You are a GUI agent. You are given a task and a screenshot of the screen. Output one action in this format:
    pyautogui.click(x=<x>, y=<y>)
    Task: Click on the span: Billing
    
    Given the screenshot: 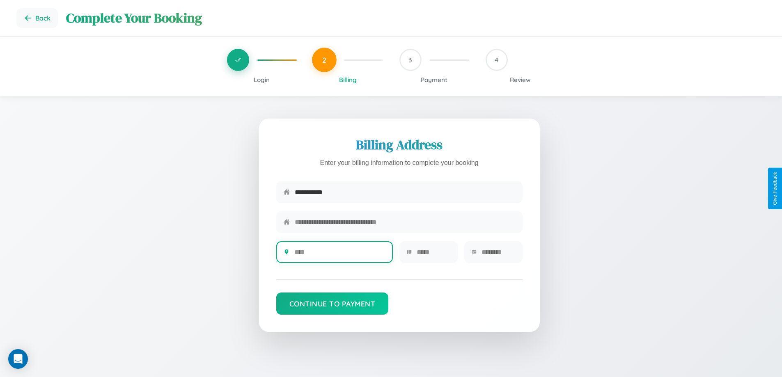 What is the action you would take?
    pyautogui.click(x=348, y=80)
    